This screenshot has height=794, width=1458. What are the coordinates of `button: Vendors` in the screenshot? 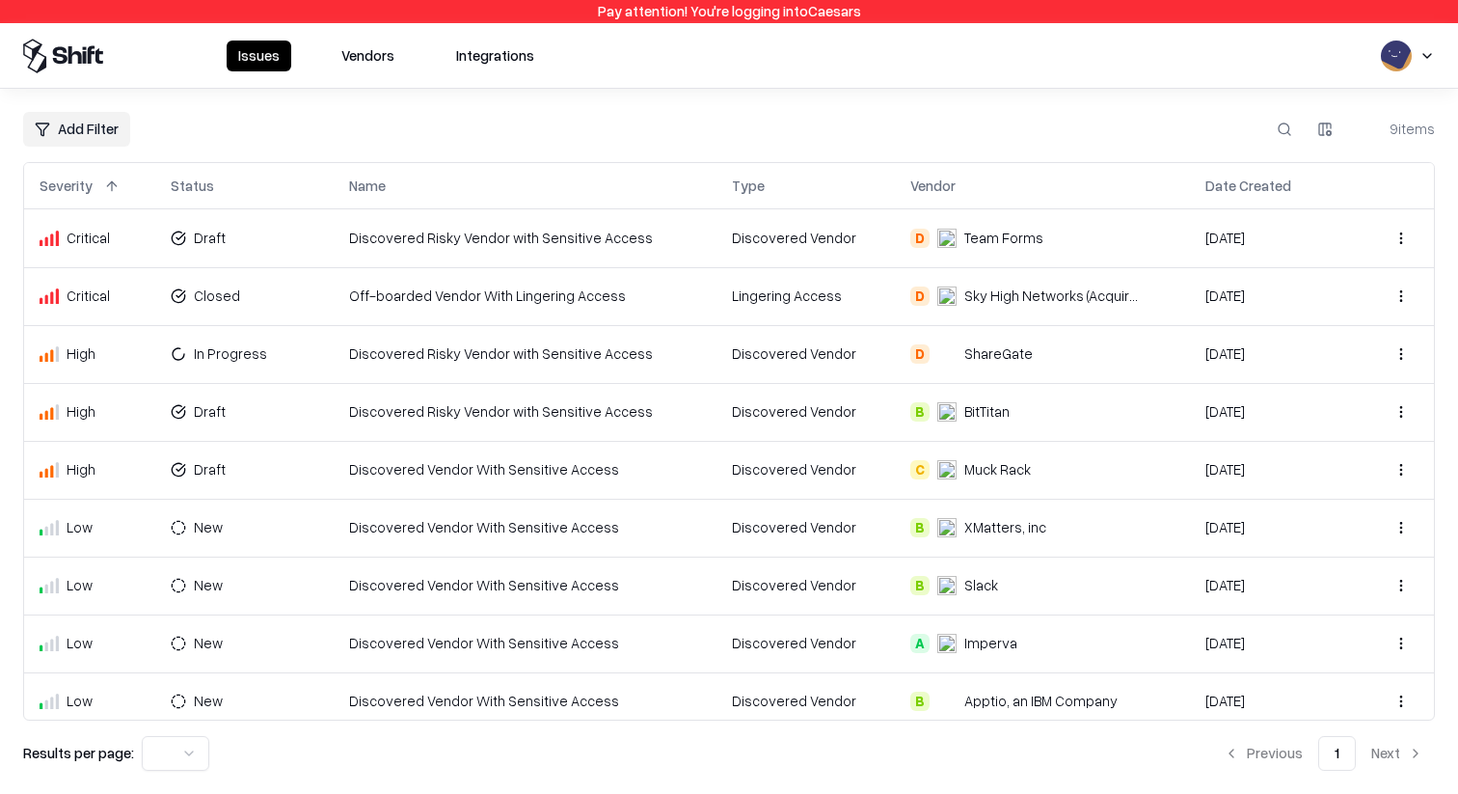 It's located at (367, 56).